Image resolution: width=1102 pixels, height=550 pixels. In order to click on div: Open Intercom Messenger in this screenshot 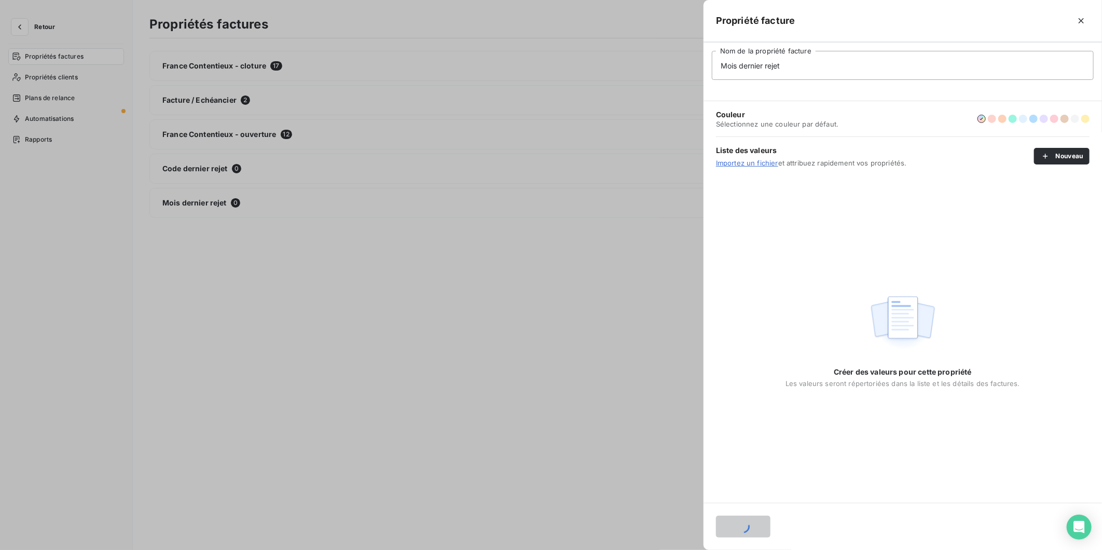, I will do `click(1080, 527)`.